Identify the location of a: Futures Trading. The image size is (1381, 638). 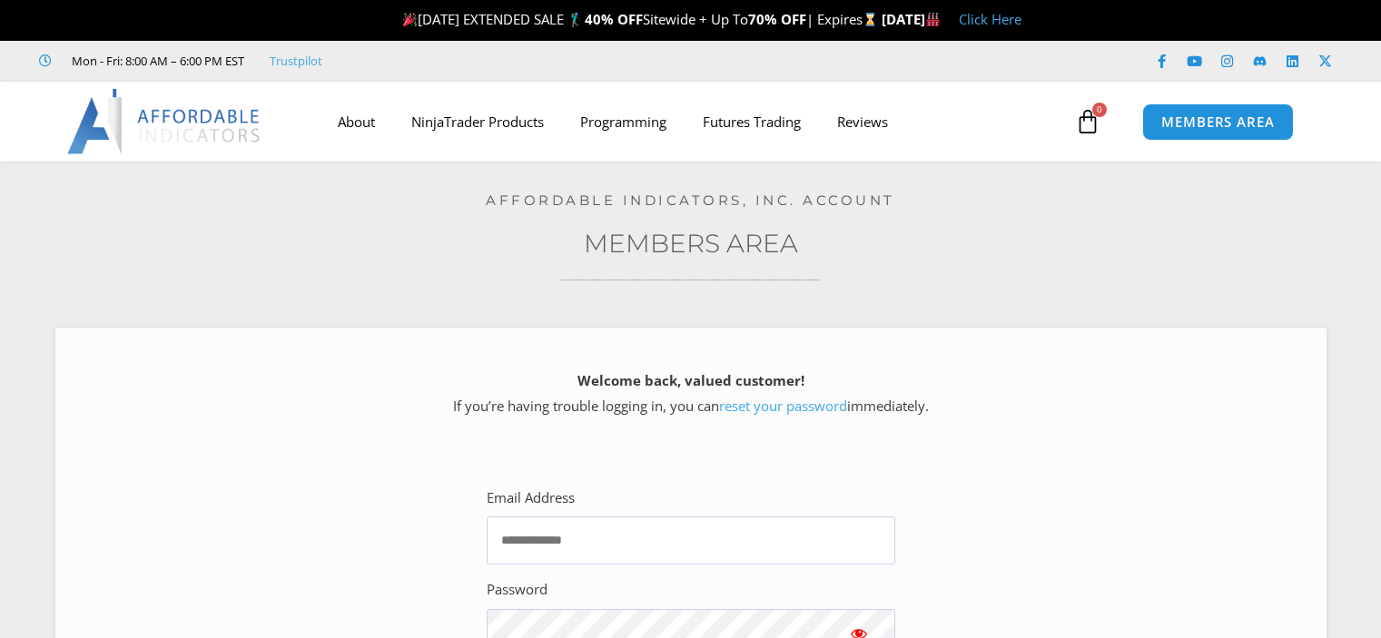
(752, 122).